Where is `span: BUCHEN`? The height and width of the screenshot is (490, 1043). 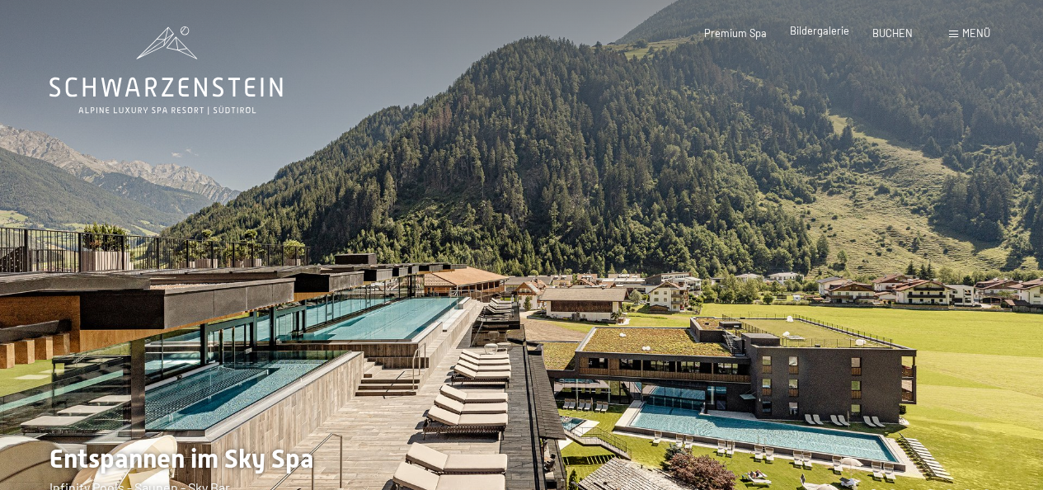
span: BUCHEN is located at coordinates (892, 33).